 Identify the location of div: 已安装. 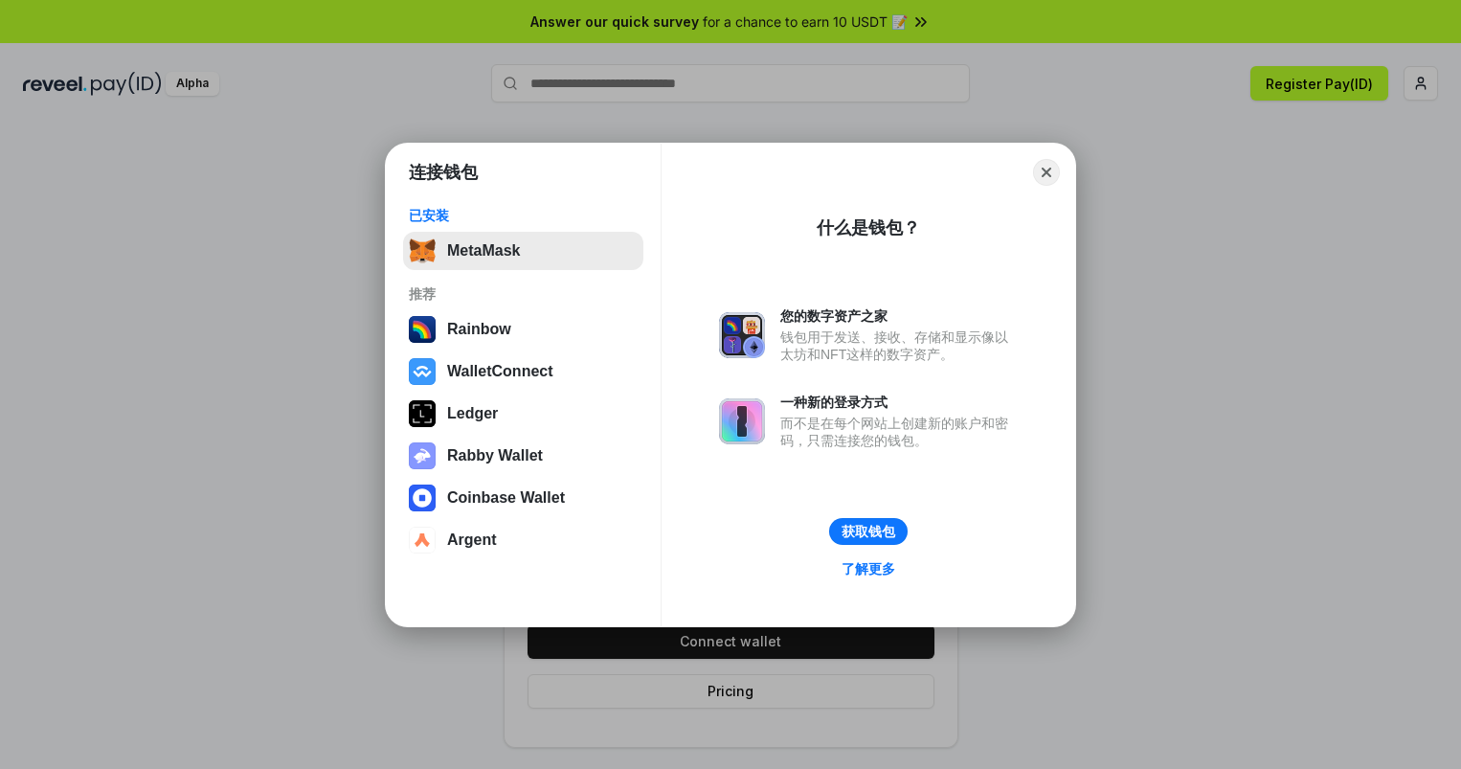
(523, 215).